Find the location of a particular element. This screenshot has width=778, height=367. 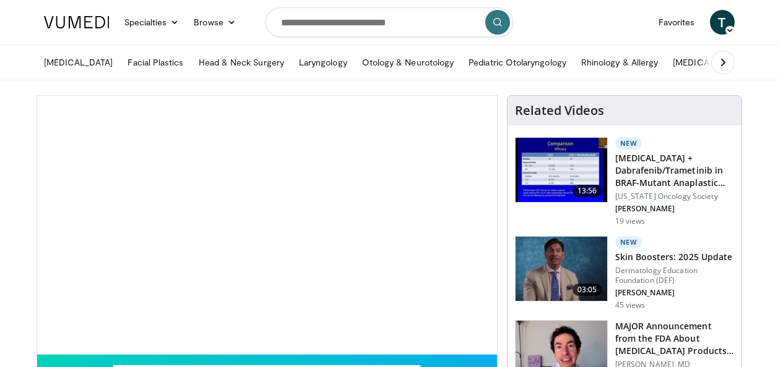

img: 5d8405b0-0c3f-45ed-8b2f-ed15b0244802.150x105_q85_crop-smart_upscale.jpg is located at coordinates (561, 269).